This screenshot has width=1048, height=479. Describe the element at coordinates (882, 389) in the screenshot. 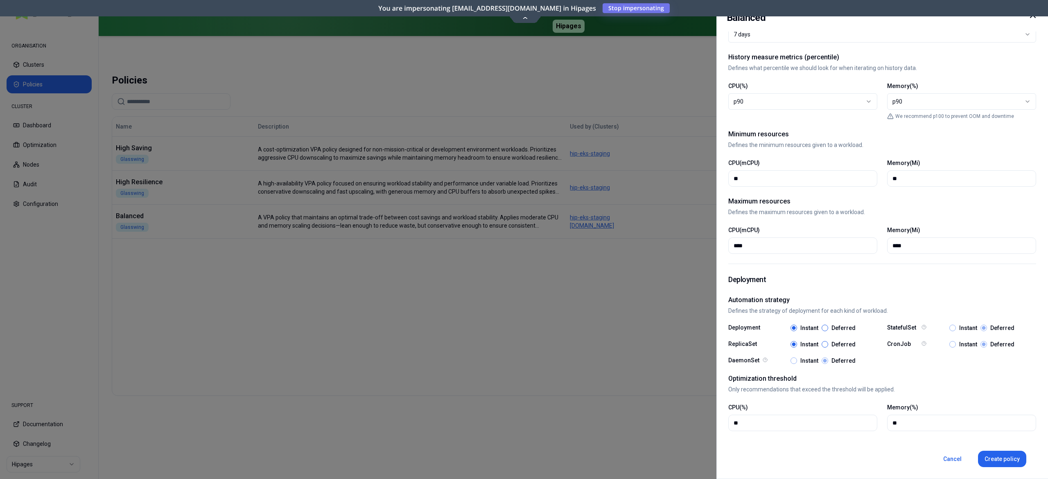

I see `p: Only recommendations that exceed the threshold will be applied.` at that location.